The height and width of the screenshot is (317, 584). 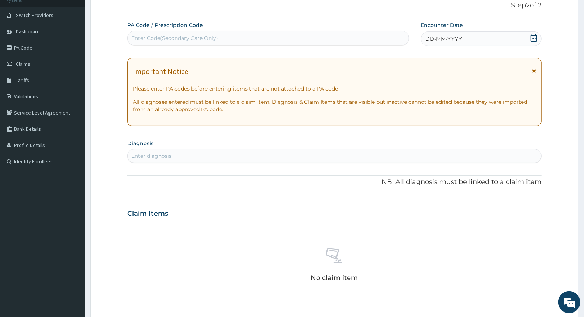 What do you see at coordinates (35, 15) in the screenshot?
I see `span: Switch Providers` at bounding box center [35, 15].